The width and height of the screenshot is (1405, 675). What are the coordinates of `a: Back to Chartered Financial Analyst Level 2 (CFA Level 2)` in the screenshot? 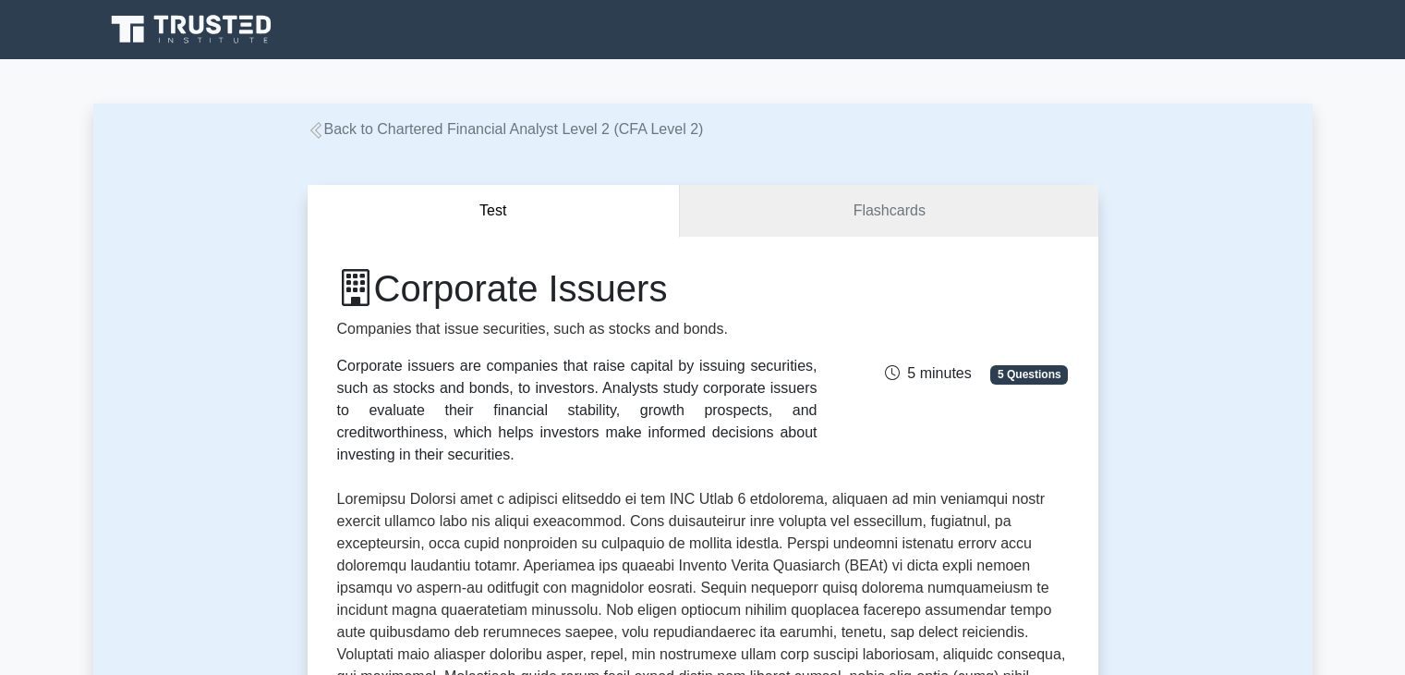 It's located at (505, 128).